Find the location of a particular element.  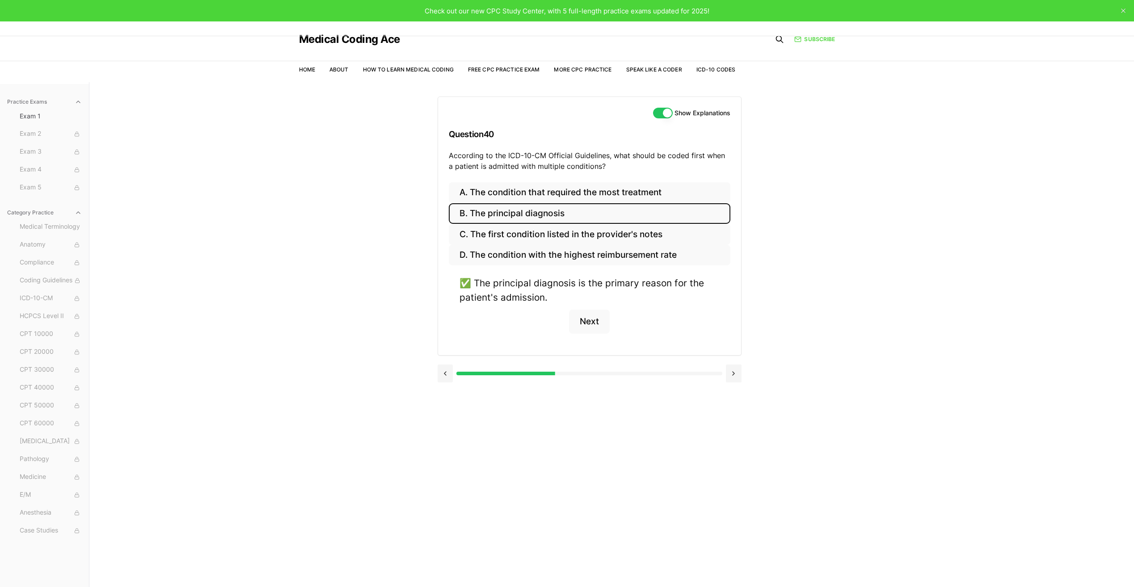

button: E/M is located at coordinates (50, 495).